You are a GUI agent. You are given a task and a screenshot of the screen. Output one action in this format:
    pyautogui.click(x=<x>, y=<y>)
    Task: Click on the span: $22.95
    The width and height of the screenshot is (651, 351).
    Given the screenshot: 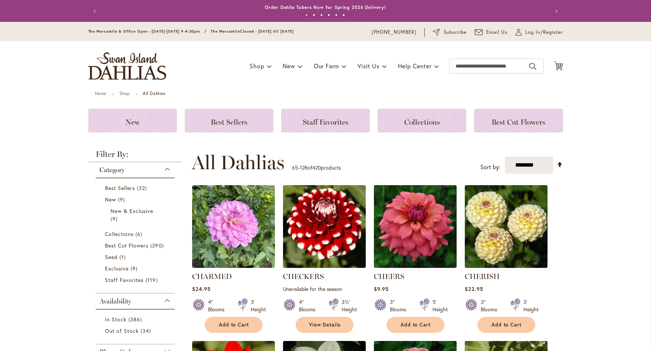 What is the action you would take?
    pyautogui.click(x=474, y=289)
    